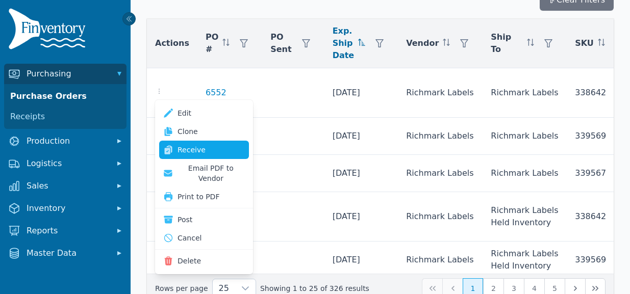 Image resolution: width=630 pixels, height=294 pixels. I want to click on button: Cancel, so click(204, 238).